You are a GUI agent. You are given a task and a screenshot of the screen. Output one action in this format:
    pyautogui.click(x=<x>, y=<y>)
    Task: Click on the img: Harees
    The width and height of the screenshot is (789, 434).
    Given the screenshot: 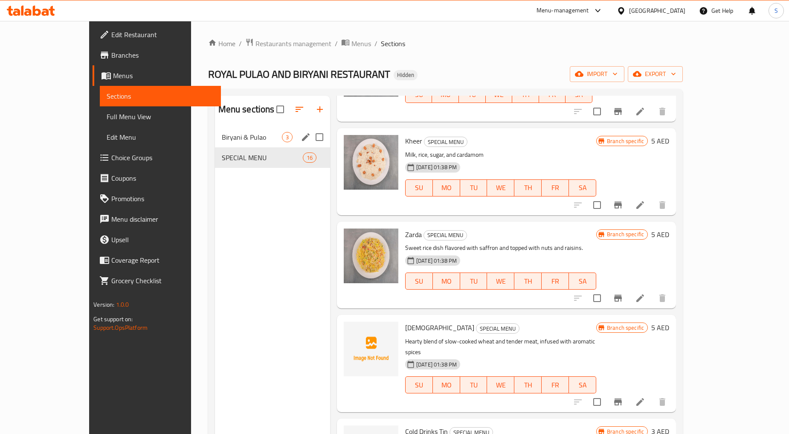 What is the action you would take?
    pyautogui.click(x=371, y=349)
    